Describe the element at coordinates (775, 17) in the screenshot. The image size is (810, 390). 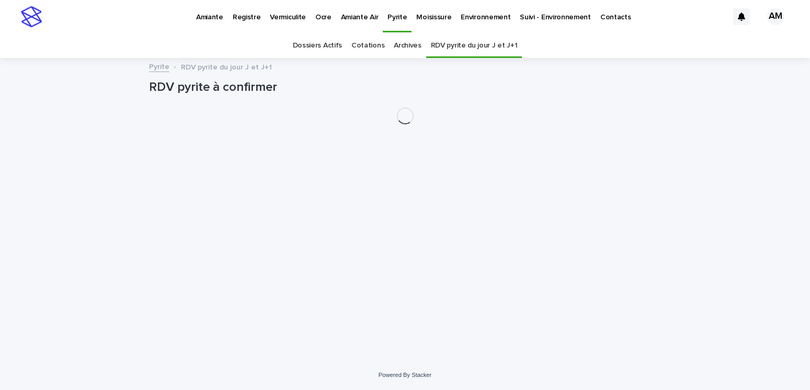
I see `div: AM` at that location.